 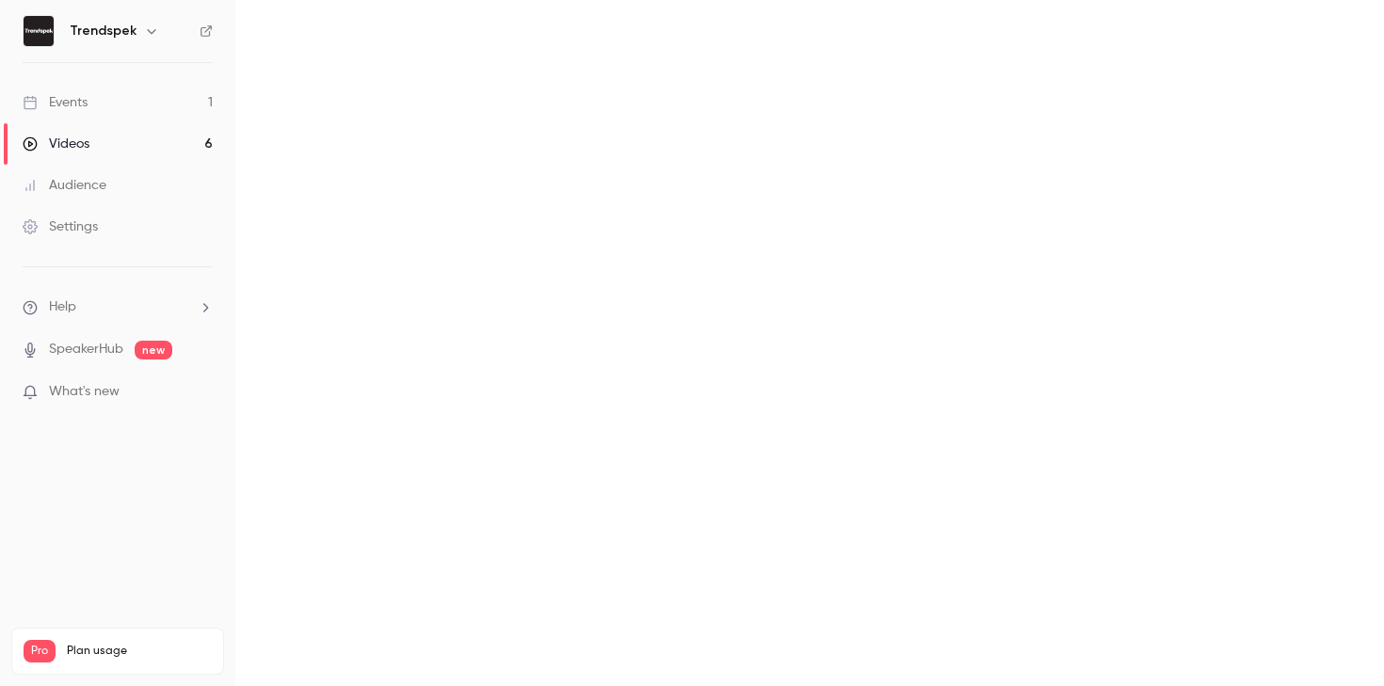 What do you see at coordinates (39, 31) in the screenshot?
I see `img: Trendspek` at bounding box center [39, 31].